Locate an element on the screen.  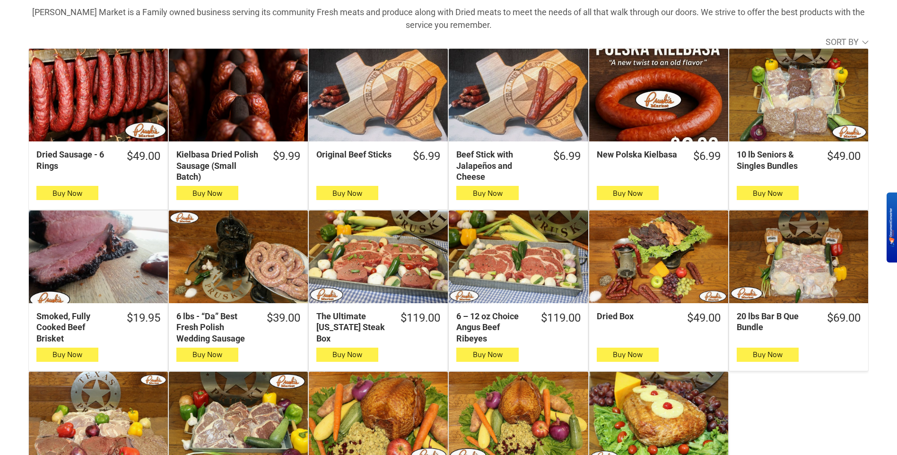
div: $9.99 is located at coordinates (286, 156).